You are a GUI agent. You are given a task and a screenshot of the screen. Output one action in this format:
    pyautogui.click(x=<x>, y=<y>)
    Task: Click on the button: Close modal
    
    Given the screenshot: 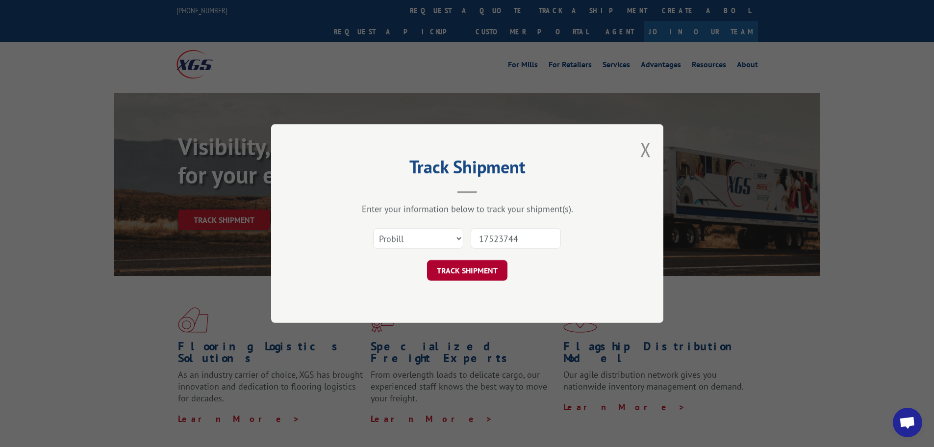 What is the action you would take?
    pyautogui.click(x=646, y=149)
    